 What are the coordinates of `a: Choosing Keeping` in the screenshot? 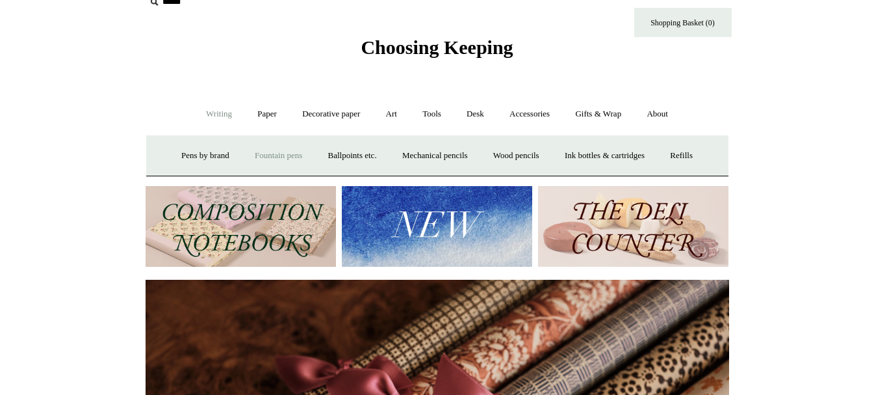 It's located at (437, 51).